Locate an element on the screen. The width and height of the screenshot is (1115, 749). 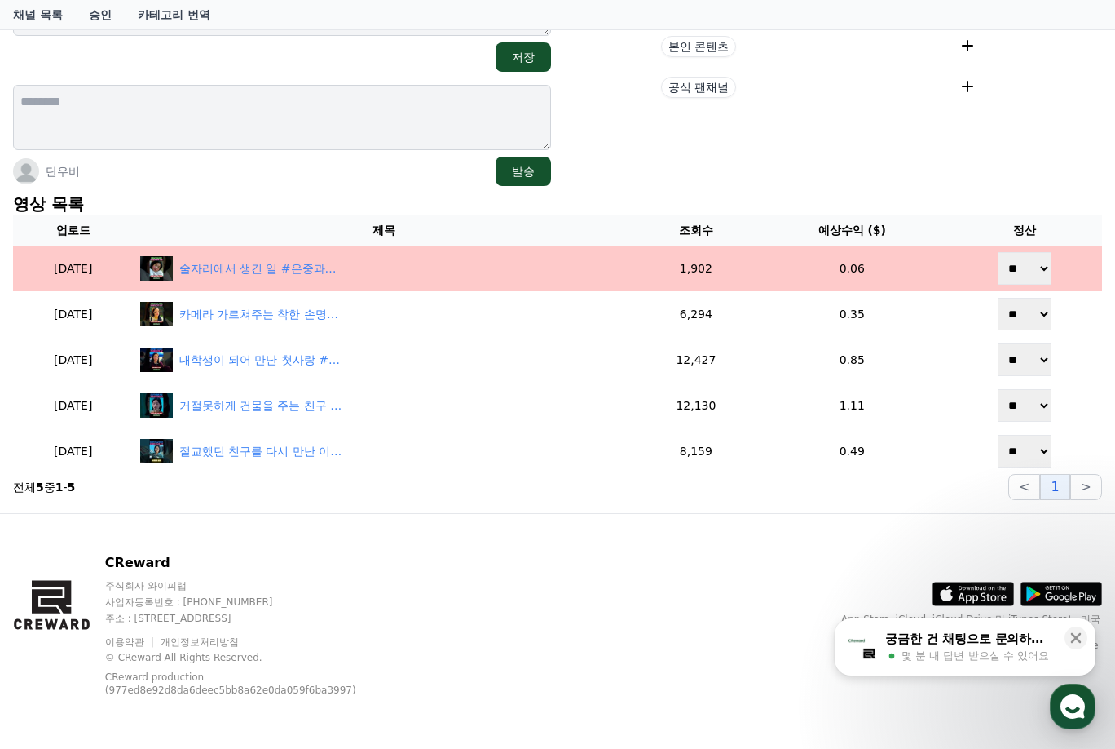
a: 홈 is located at coordinates (56, 537).